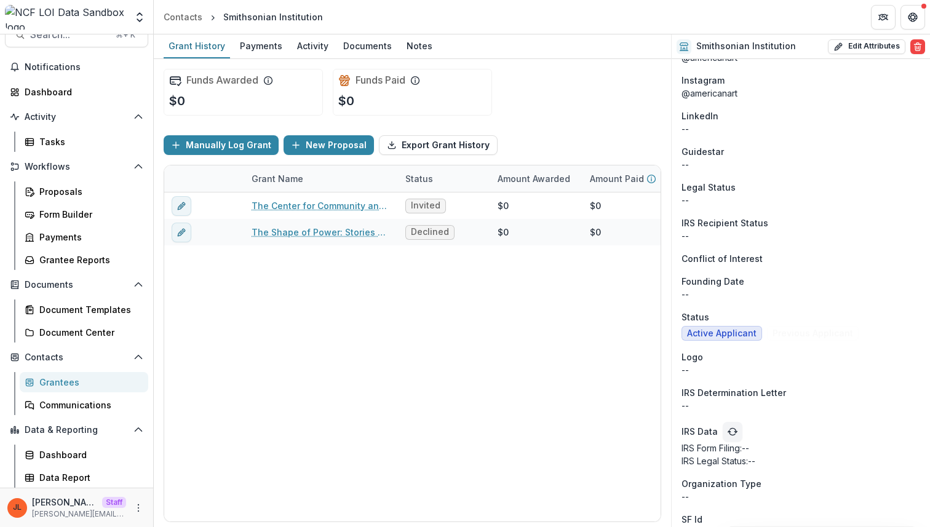 This screenshot has height=527, width=930. What do you see at coordinates (700, 116) in the screenshot?
I see `span: LinkedIn` at bounding box center [700, 116].